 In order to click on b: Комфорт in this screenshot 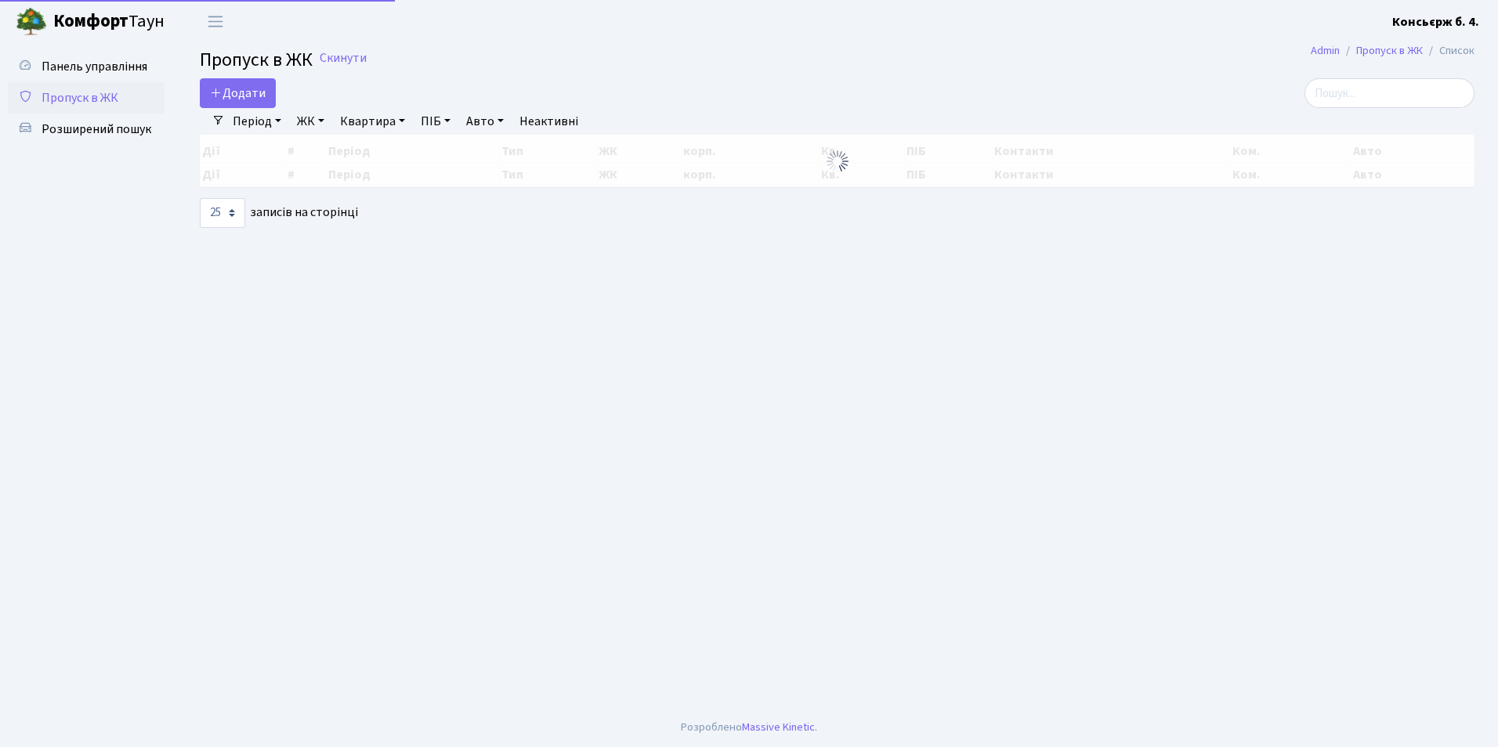, I will do `click(91, 21)`.